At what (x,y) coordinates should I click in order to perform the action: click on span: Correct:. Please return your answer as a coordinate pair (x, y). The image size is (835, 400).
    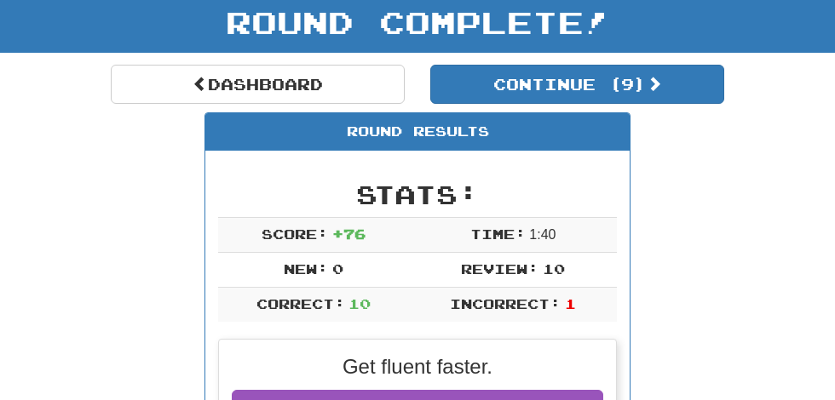
    Looking at the image, I should click on (301, 303).